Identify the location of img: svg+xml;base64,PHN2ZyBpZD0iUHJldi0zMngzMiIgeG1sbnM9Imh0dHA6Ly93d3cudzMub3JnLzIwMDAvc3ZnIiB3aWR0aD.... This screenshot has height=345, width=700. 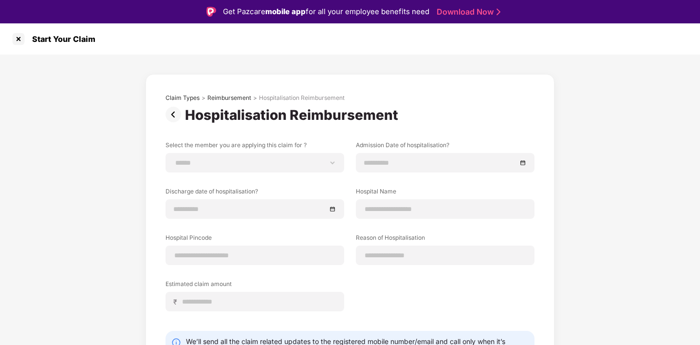
(175, 114).